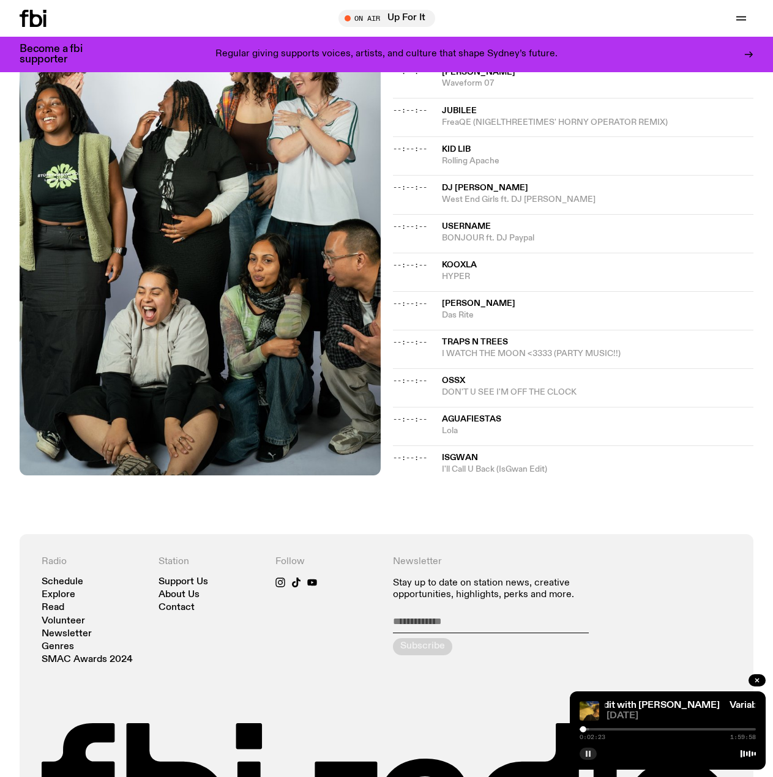  I want to click on button: Subscribe, so click(422, 647).